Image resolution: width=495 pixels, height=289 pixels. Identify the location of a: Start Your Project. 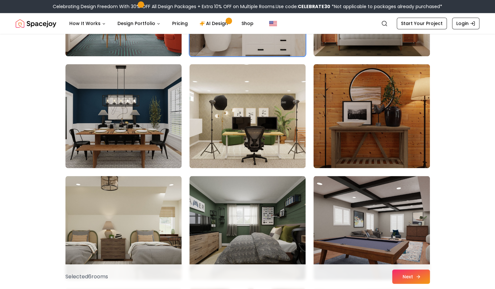
(422, 23).